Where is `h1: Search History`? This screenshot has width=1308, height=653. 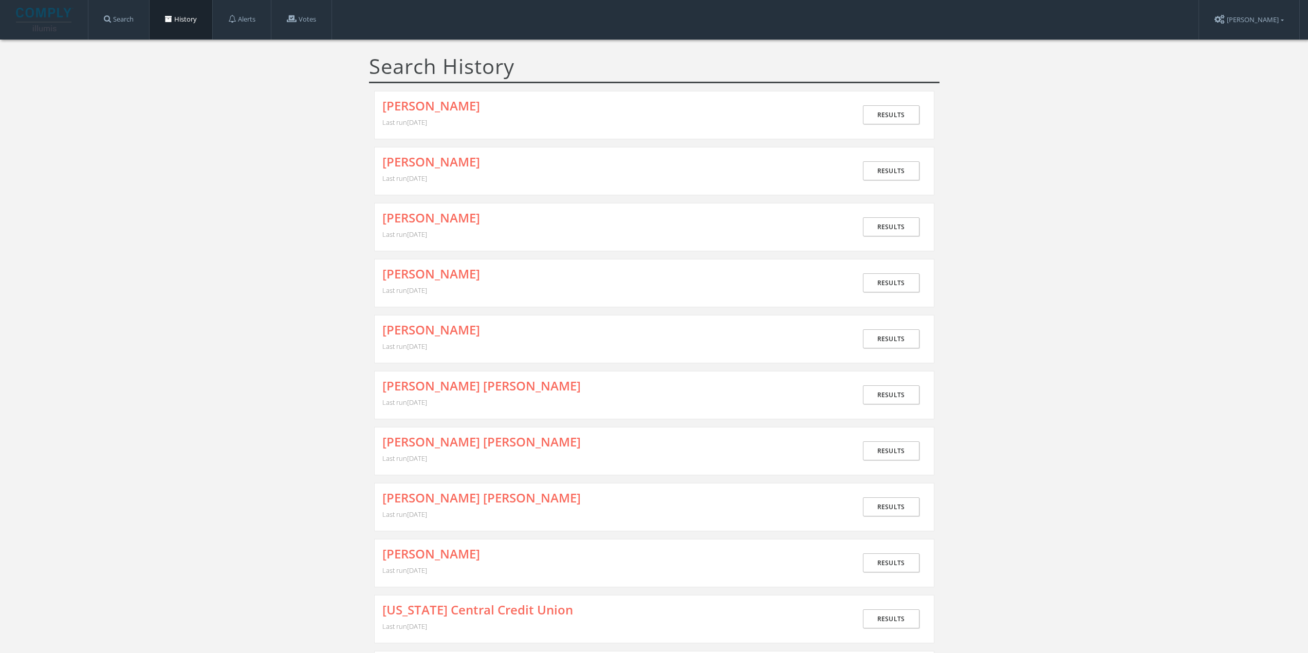
h1: Search History is located at coordinates (654, 69).